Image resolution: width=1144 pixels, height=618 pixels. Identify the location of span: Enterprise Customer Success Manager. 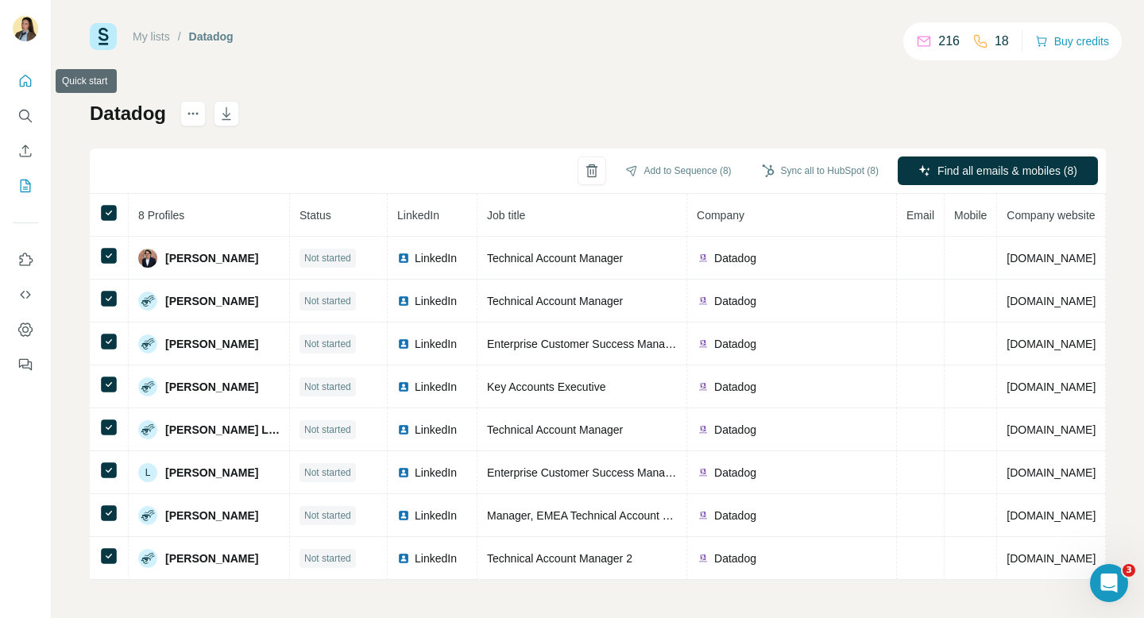
(584, 344).